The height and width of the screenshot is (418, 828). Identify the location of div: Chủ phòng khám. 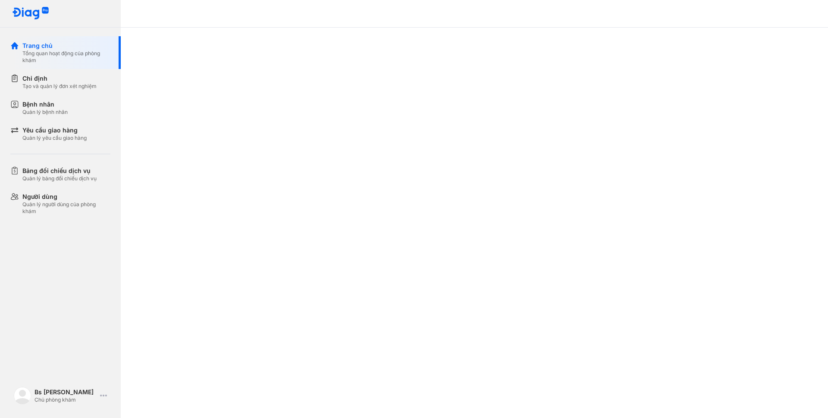
(66, 400).